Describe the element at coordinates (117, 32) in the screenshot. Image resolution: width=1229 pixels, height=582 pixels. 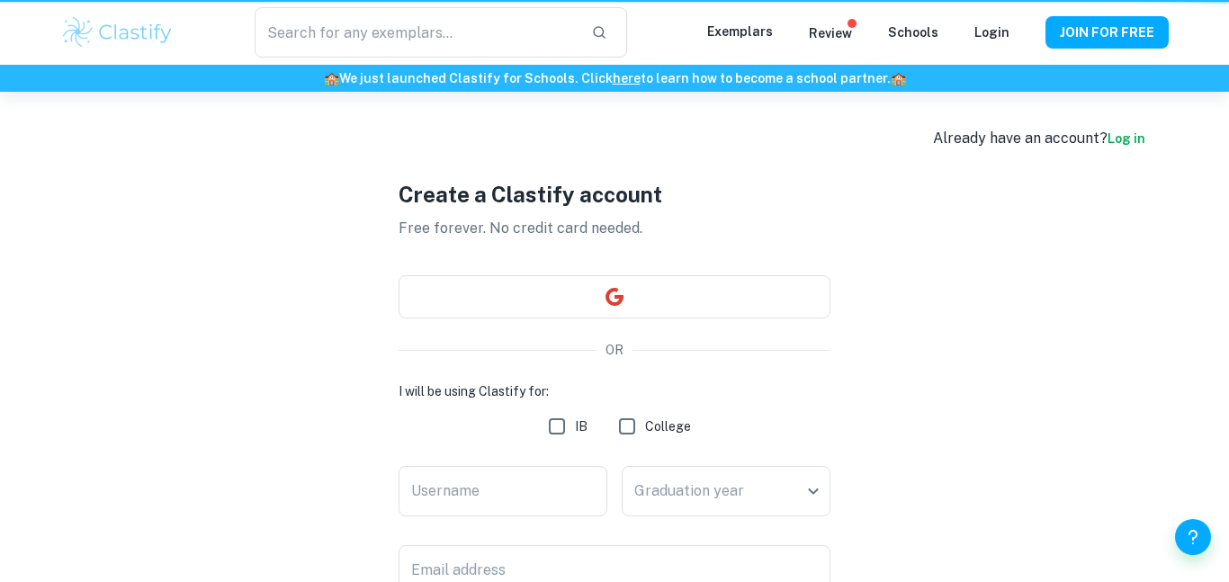
I see `a: Clastify logo` at that location.